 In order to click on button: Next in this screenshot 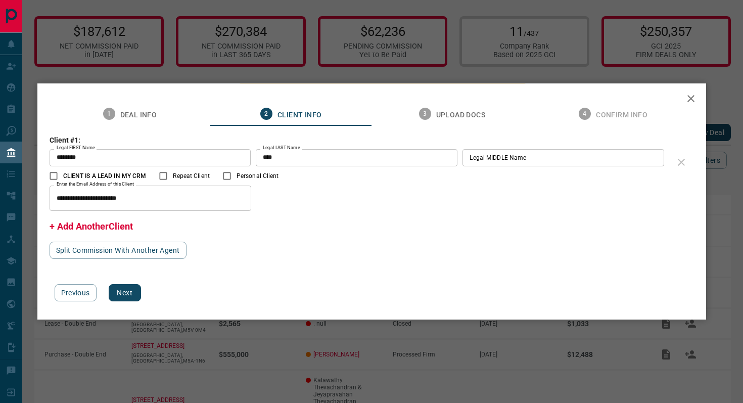, I will do `click(125, 293)`.